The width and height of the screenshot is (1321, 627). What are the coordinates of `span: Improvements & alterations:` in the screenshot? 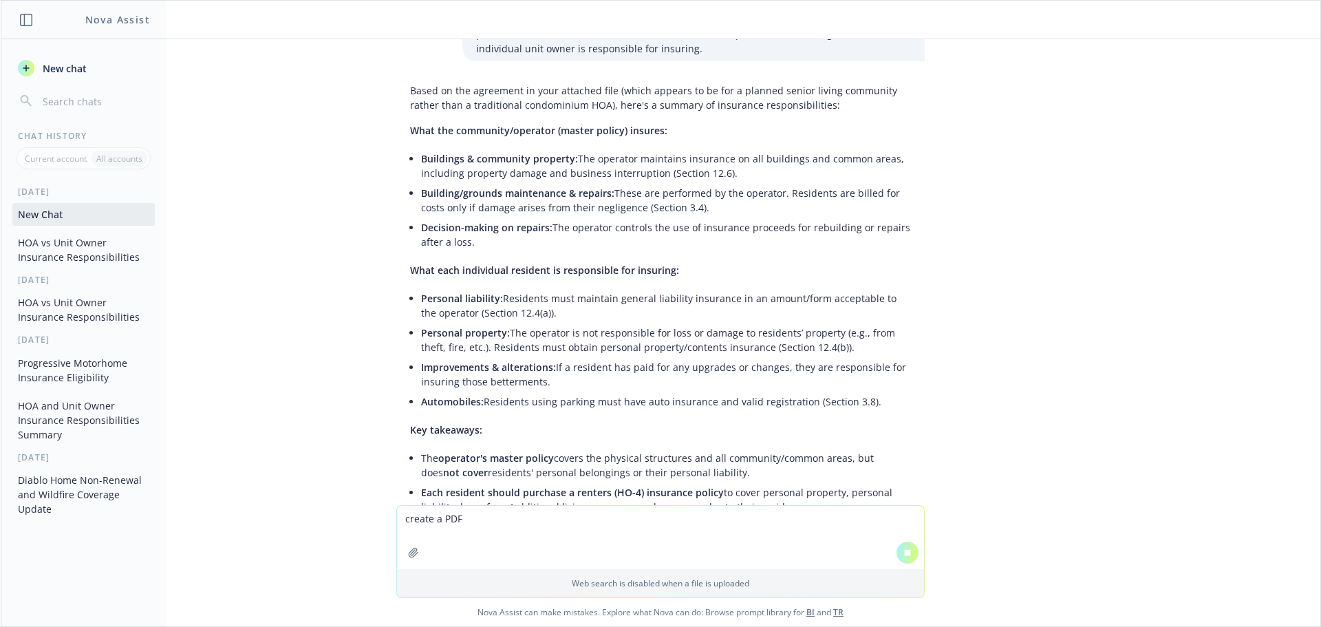 It's located at (488, 367).